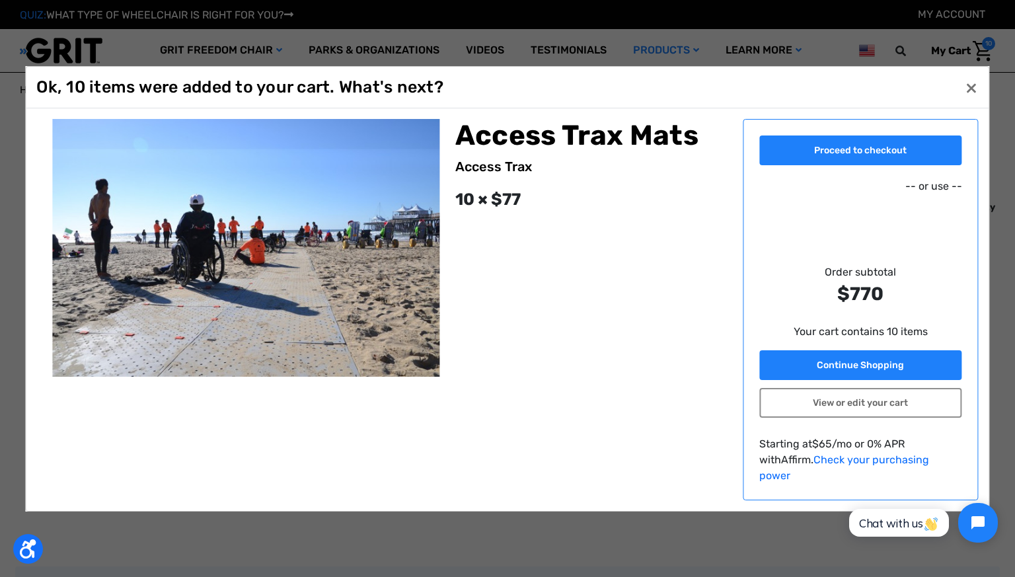 The height and width of the screenshot is (577, 1015). I want to click on div: 10 × $77, so click(591, 200).